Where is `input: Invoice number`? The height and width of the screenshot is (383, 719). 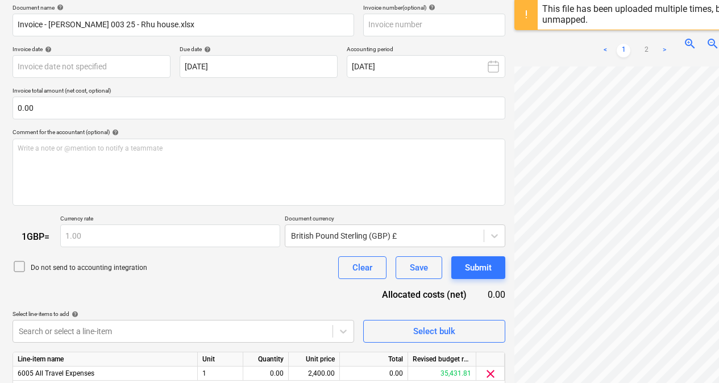 input: Invoice number is located at coordinates (435, 25).